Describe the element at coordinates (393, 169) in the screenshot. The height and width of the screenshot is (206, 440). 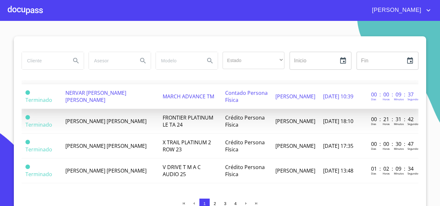
I see `p: 01 : 02 : 09 : 34` at that location.